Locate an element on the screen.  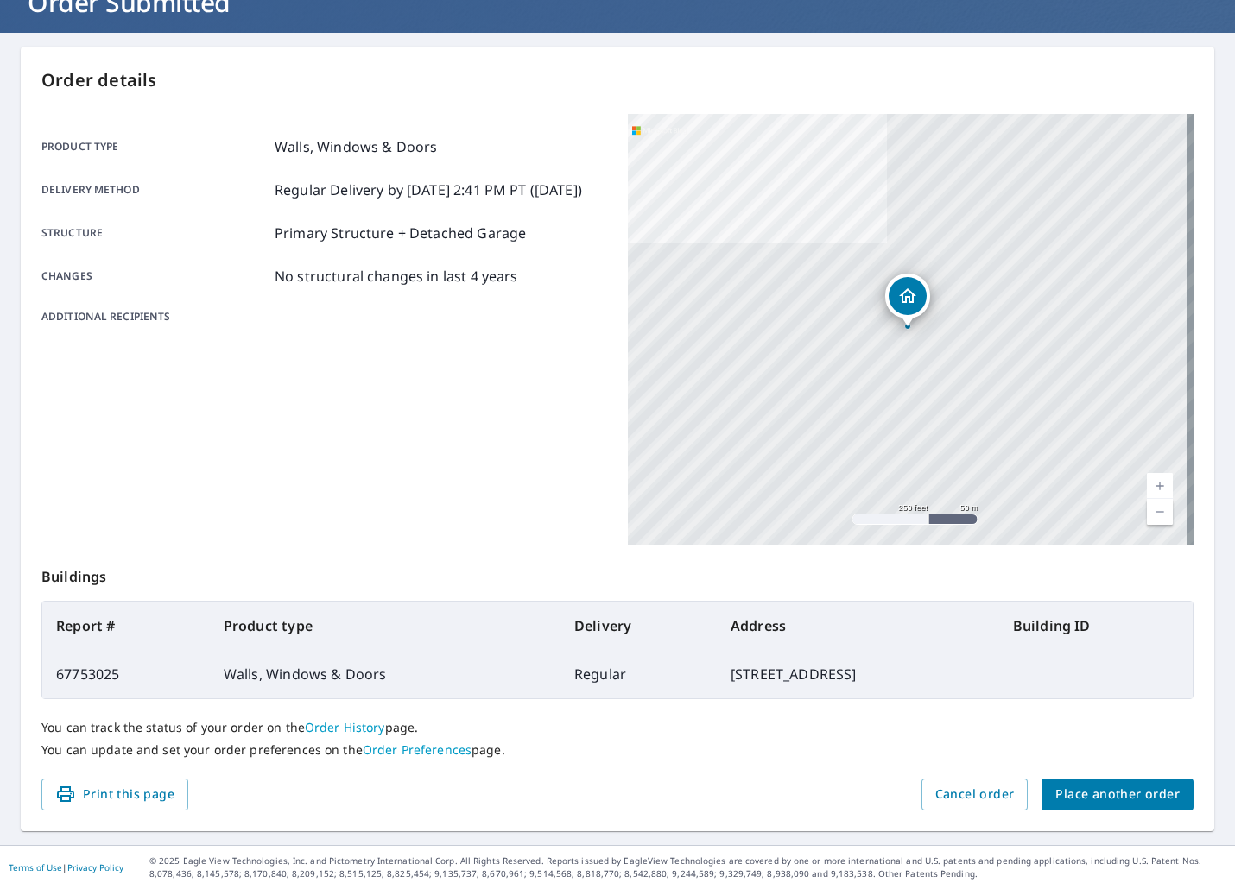
p: Primary Structure + Detached Garage is located at coordinates (400, 233).